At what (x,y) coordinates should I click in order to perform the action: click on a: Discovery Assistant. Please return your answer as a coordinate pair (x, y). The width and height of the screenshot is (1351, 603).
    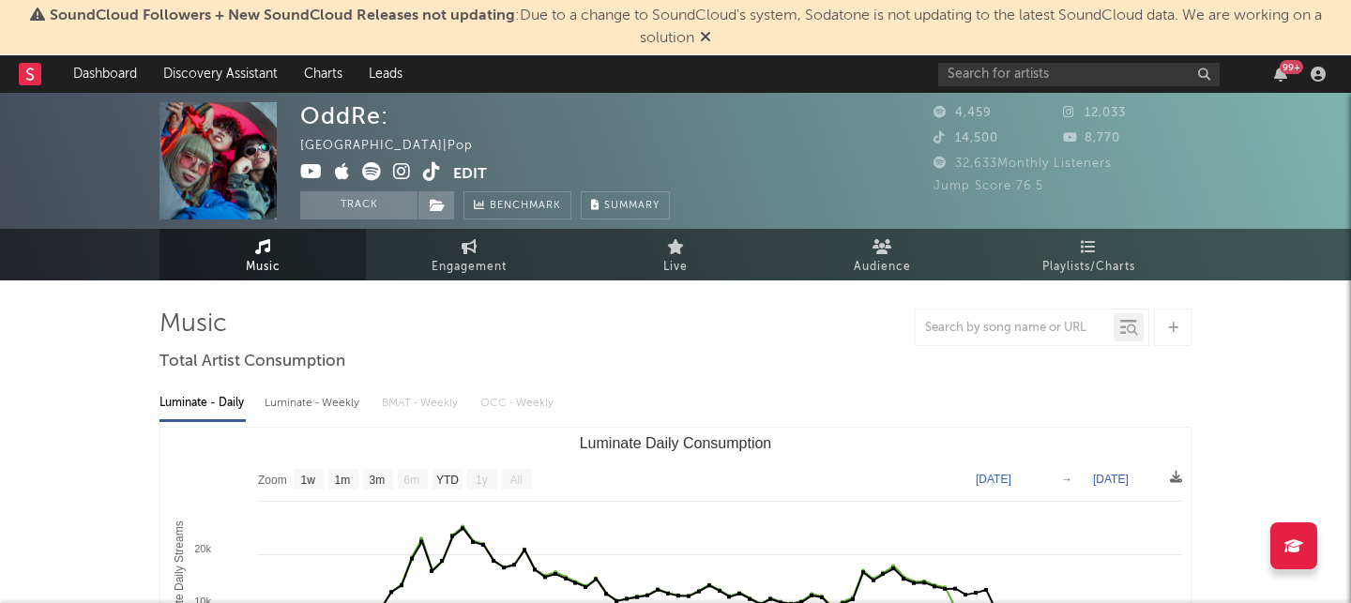
    Looking at the image, I should click on (220, 74).